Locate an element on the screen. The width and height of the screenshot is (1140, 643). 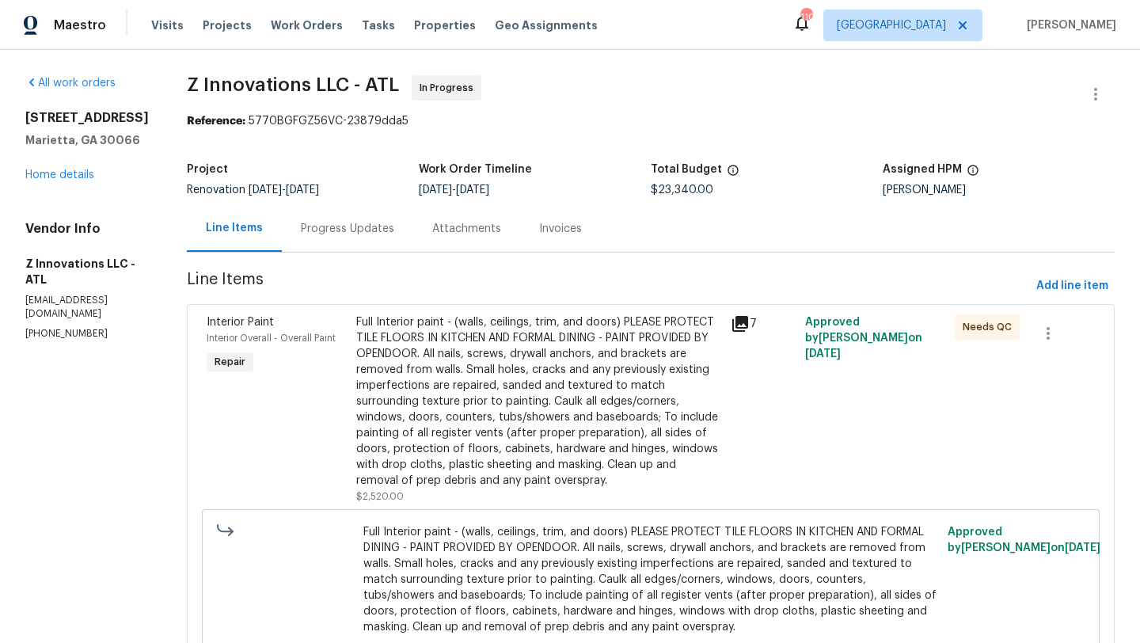
div: 5770BGFGZ56VC-23879dda5 is located at coordinates (651, 121).